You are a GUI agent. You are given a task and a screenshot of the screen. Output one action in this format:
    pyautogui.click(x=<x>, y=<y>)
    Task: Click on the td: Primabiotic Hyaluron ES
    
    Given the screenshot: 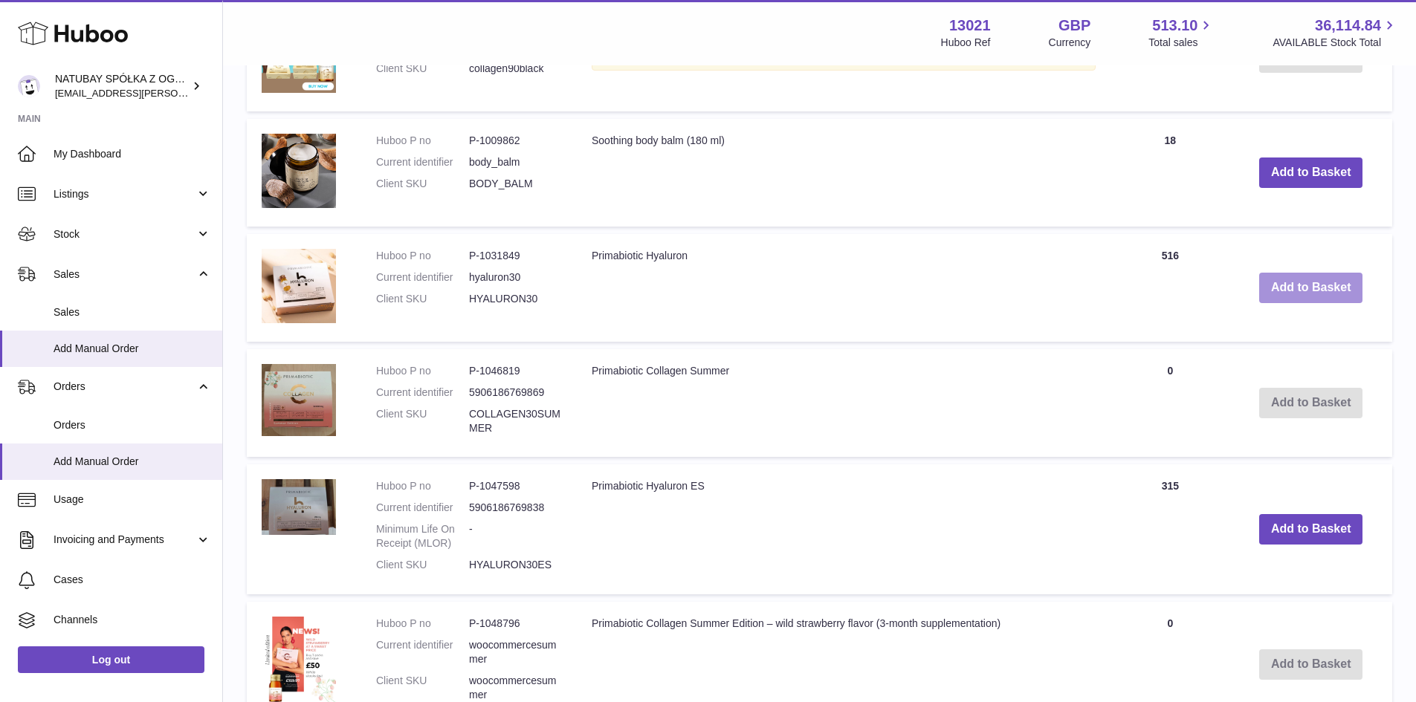 What is the action you would take?
    pyautogui.click(x=843, y=529)
    